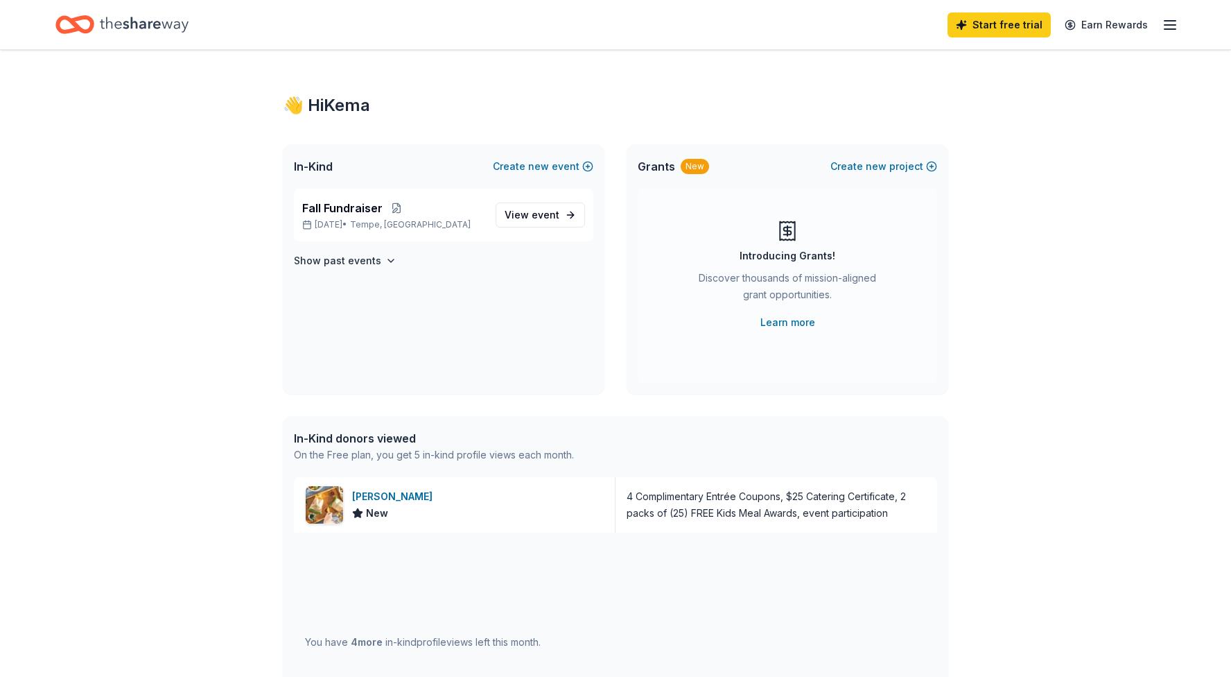  I want to click on button: Createnewevent, so click(543, 166).